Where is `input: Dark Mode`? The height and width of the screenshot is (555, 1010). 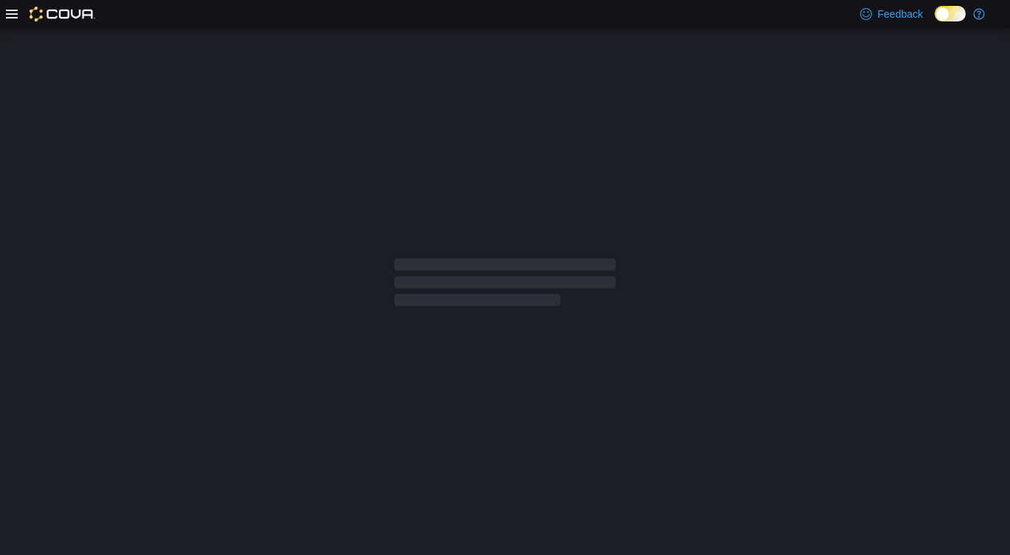
input: Dark Mode is located at coordinates (950, 13).